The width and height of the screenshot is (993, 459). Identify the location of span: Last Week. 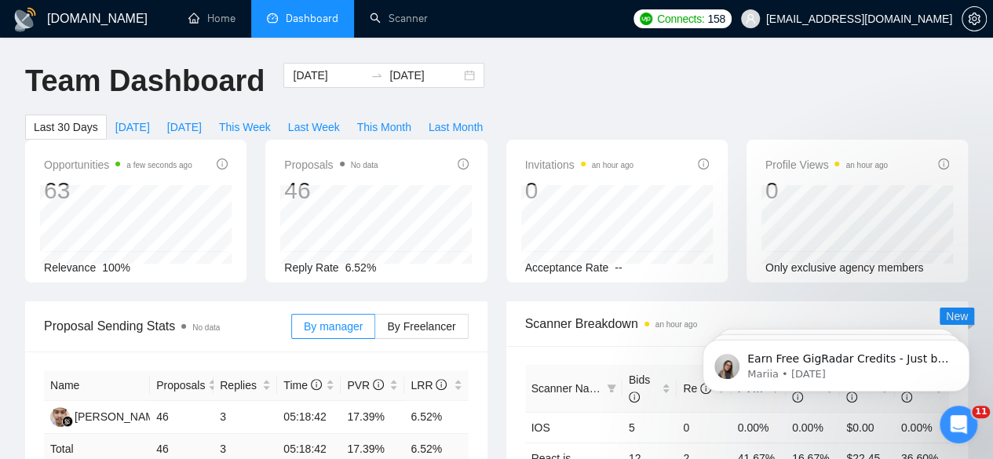
(314, 127).